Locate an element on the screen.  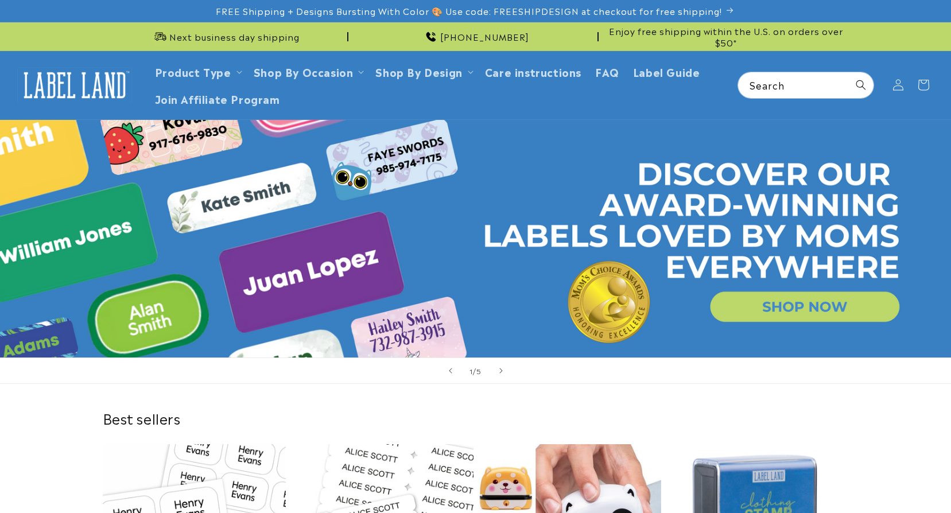
button: Search is located at coordinates (861, 85).